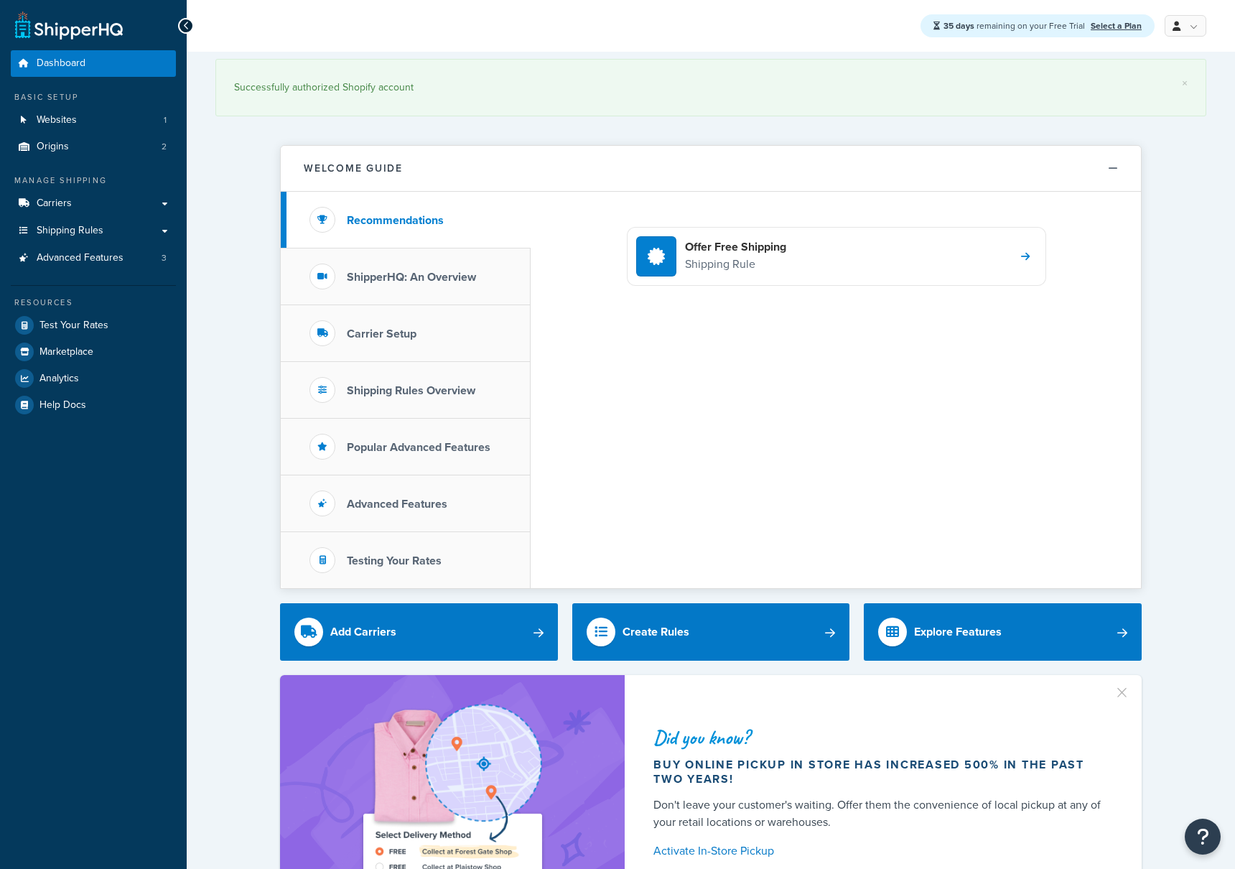 The height and width of the screenshot is (869, 1235). What do you see at coordinates (93, 147) in the screenshot?
I see `a: Origins2` at bounding box center [93, 147].